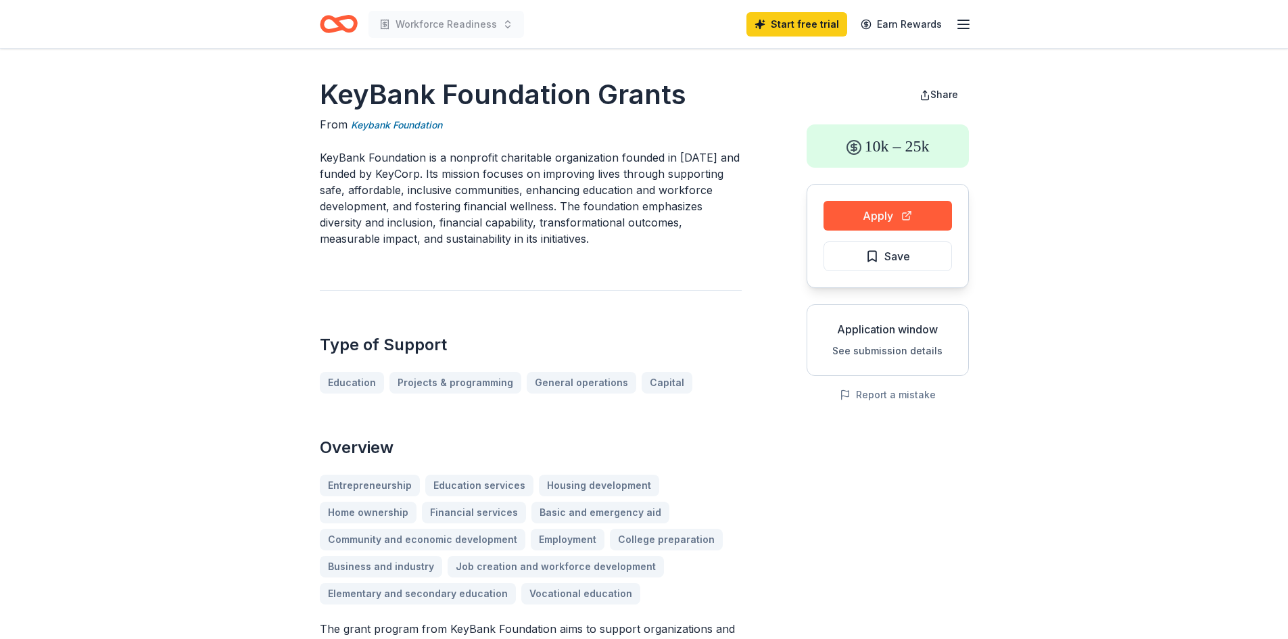 The image size is (1288, 639). Describe the element at coordinates (796, 24) in the screenshot. I see `a: Start free trial` at that location.